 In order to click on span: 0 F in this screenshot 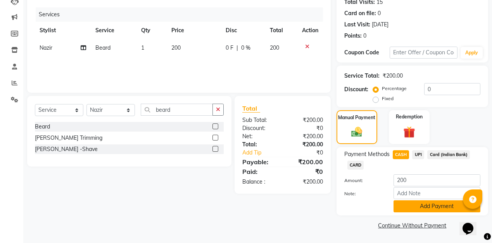, I will do `click(230, 48)`.